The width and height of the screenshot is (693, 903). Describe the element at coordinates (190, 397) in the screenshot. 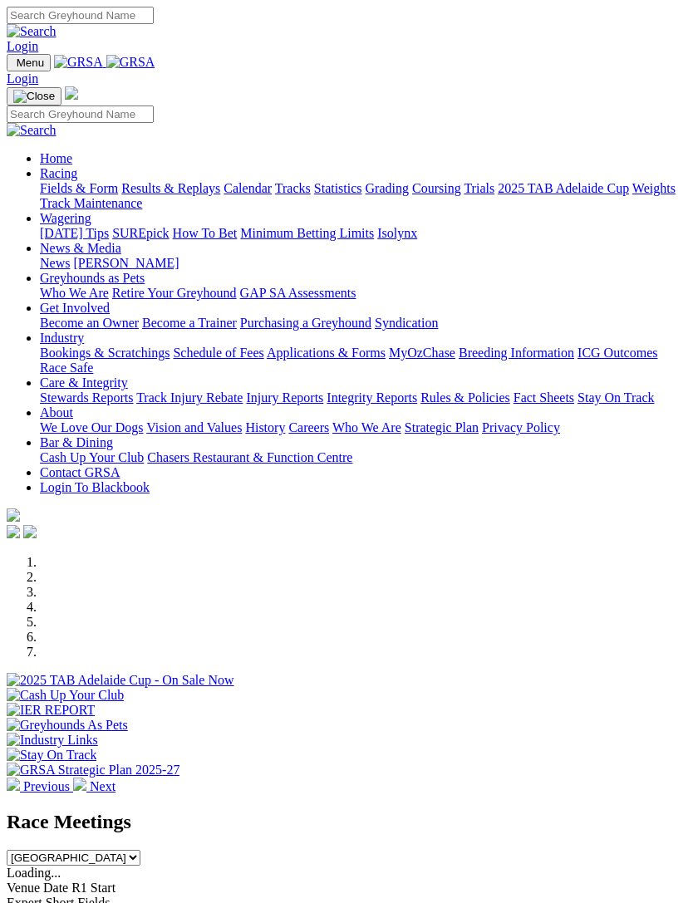

I see `a: Track Injury Rebate` at that location.